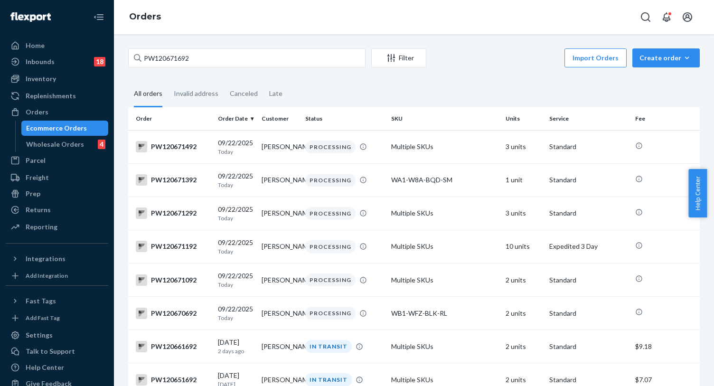  I want to click on a: Ecommerce Orders, so click(65, 128).